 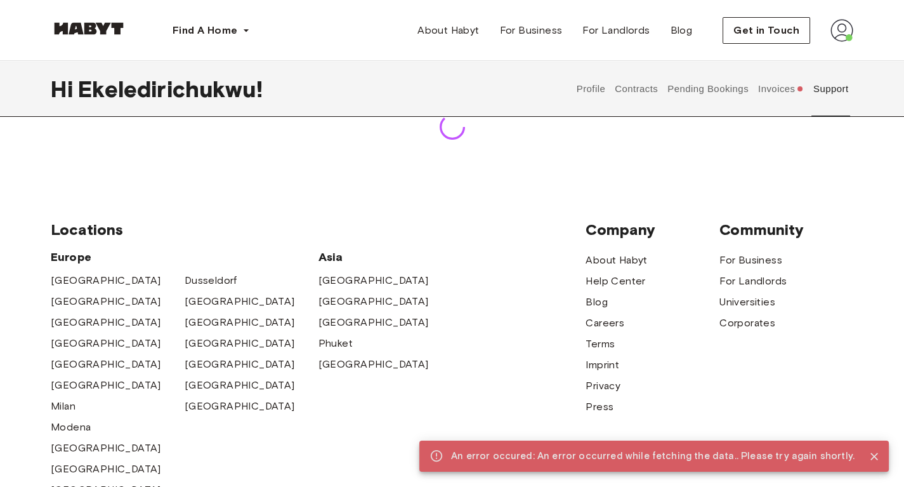 I want to click on div: user profile tabs, so click(x=713, y=89).